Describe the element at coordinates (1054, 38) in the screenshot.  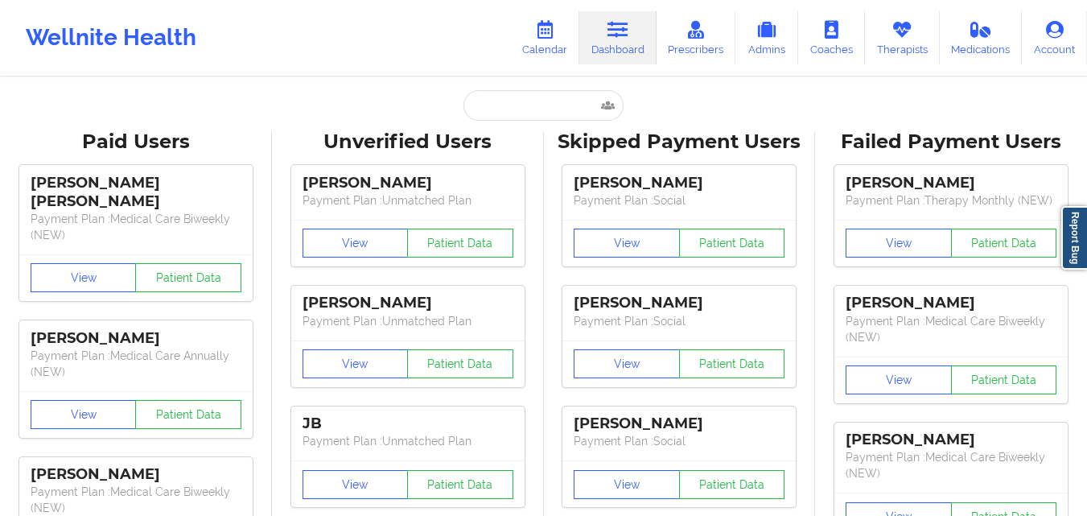
I see `a: Account` at that location.